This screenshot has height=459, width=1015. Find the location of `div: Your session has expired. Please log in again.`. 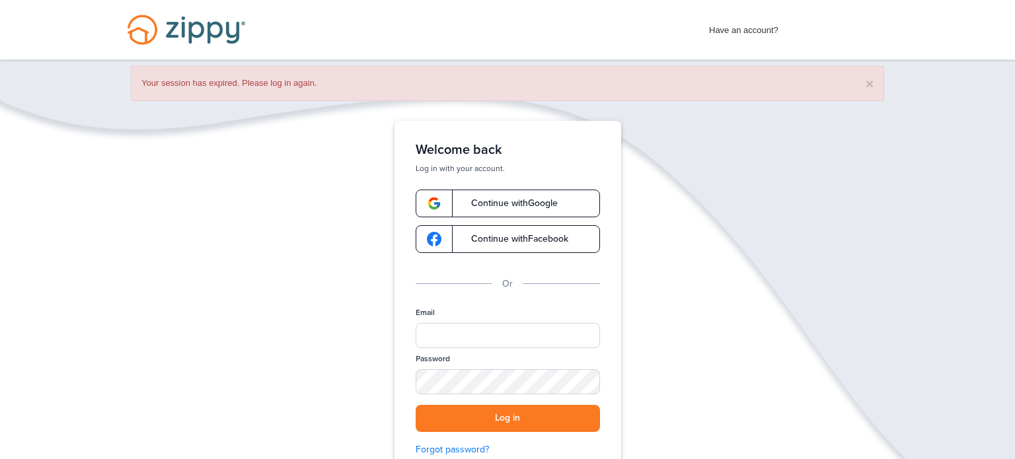

div: Your session has expired. Please log in again. is located at coordinates (507, 83).